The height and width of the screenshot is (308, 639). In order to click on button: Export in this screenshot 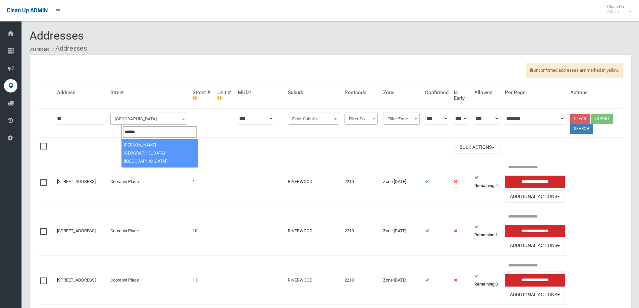, I will do `click(602, 119)`.